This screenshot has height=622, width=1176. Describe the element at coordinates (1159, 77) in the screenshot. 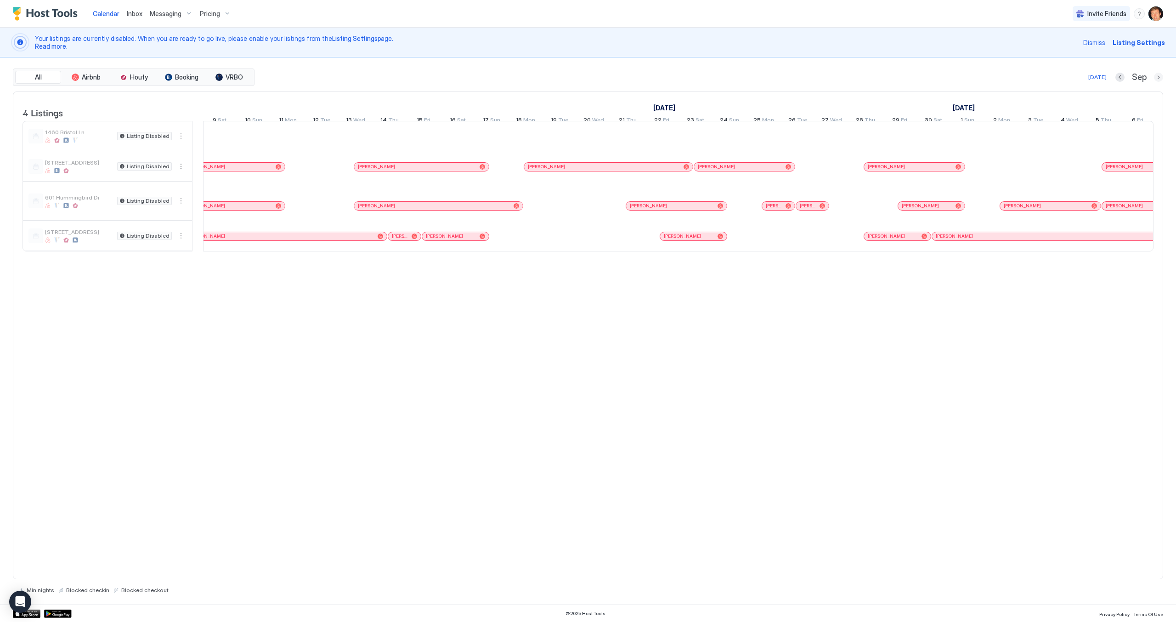

I see `button: Next month` at that location.